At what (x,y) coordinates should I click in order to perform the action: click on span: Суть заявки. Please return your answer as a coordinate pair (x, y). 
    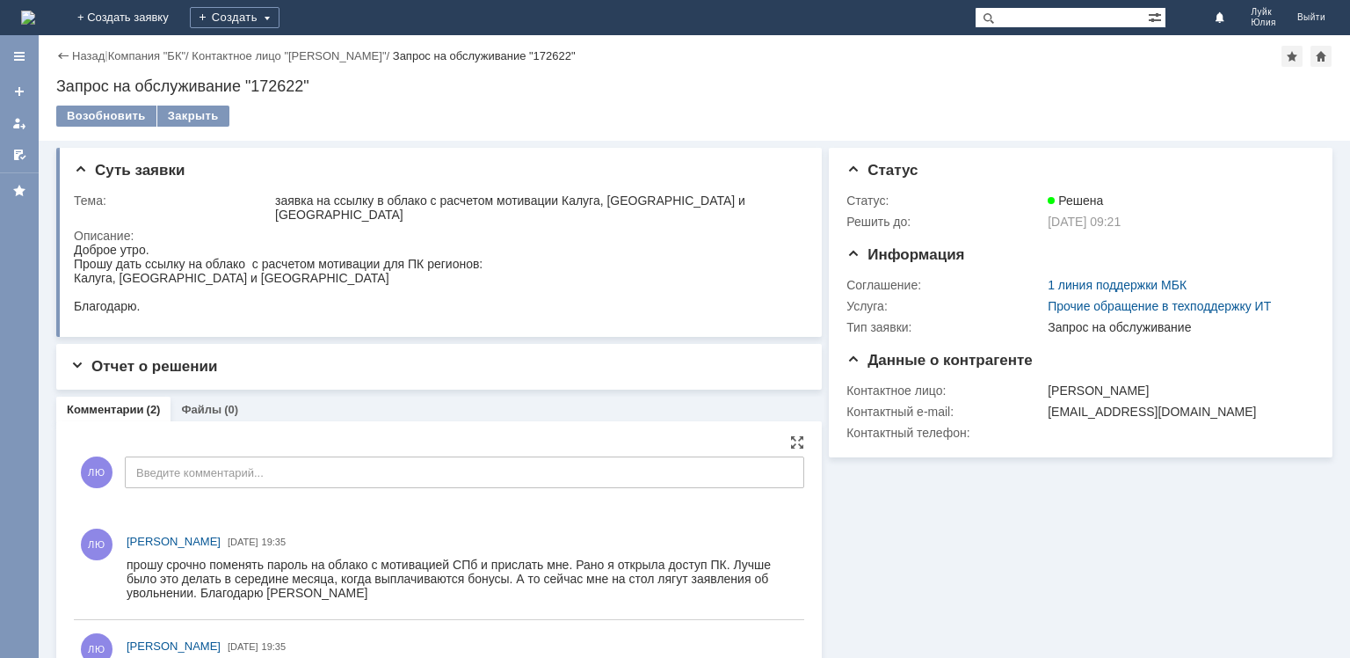
    Looking at the image, I should click on (129, 170).